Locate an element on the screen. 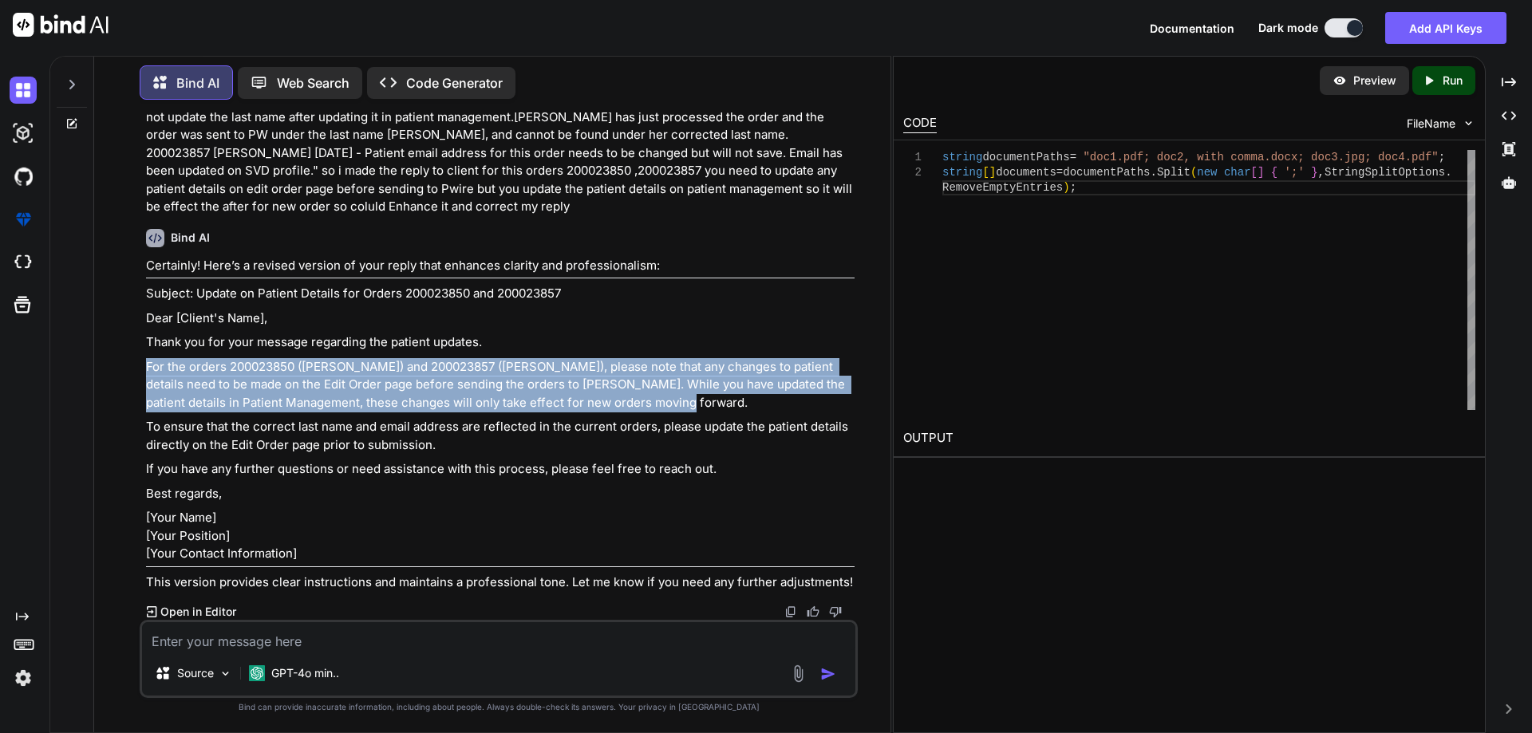 Image resolution: width=1532 pixels, height=733 pixels. p: Thank you for your message regarding the patient updates. is located at coordinates (500, 342).